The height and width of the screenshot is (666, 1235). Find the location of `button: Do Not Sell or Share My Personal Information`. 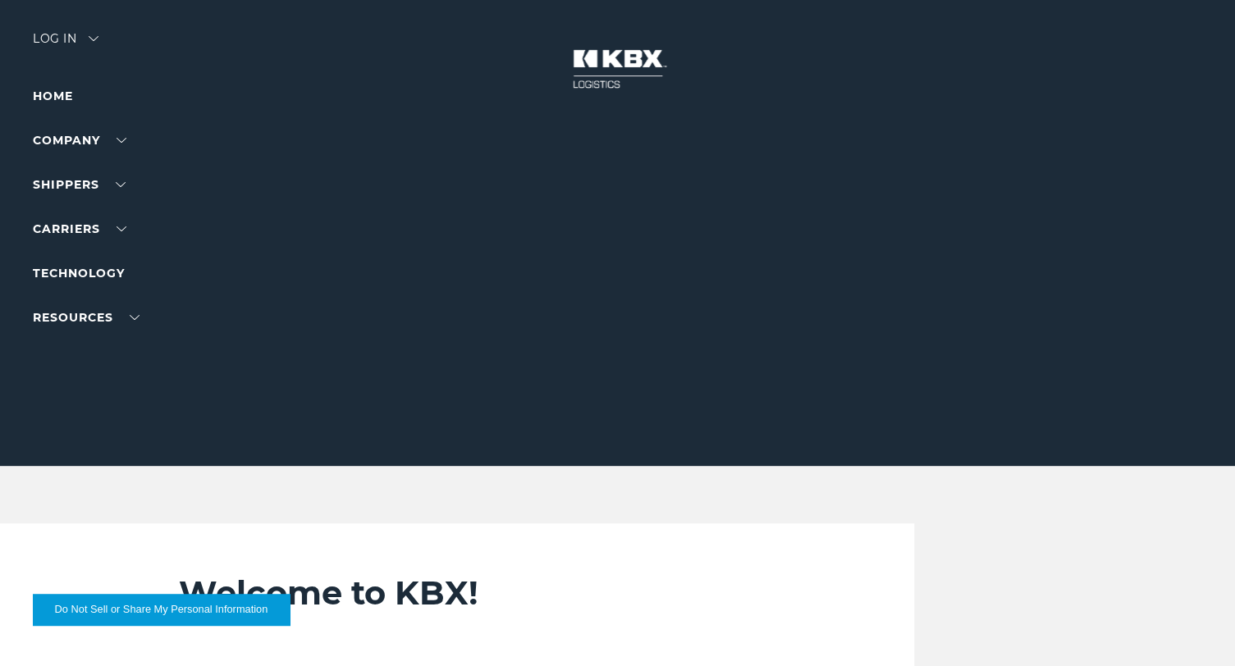

button: Do Not Sell or Share My Personal Information is located at coordinates (161, 610).